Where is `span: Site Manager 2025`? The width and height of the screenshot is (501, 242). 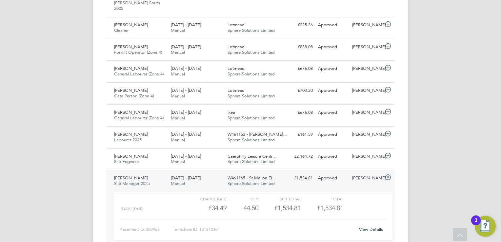
span: Site Manager 2025 is located at coordinates (132, 183).